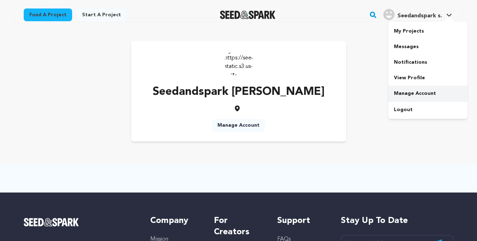  I want to click on div: Seedandspark s.'s Profile, so click(412, 14).